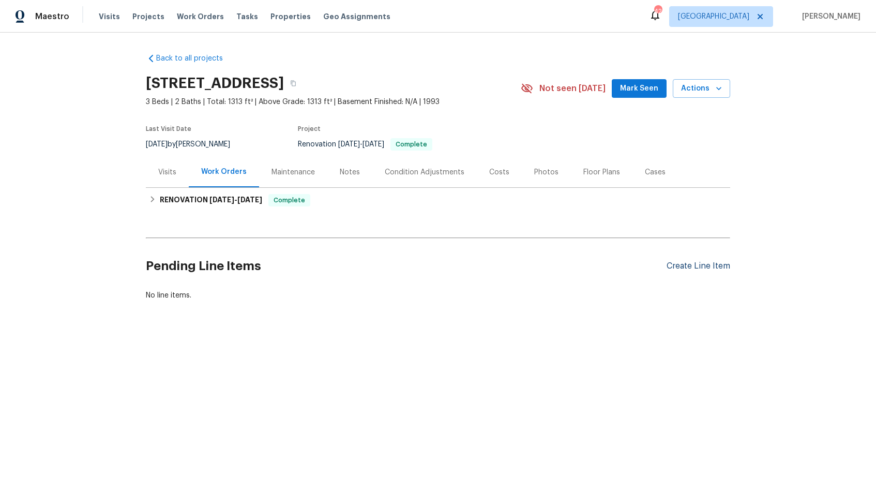 This screenshot has width=876, height=504. Describe the element at coordinates (52, 17) in the screenshot. I see `span: Maestro` at that location.